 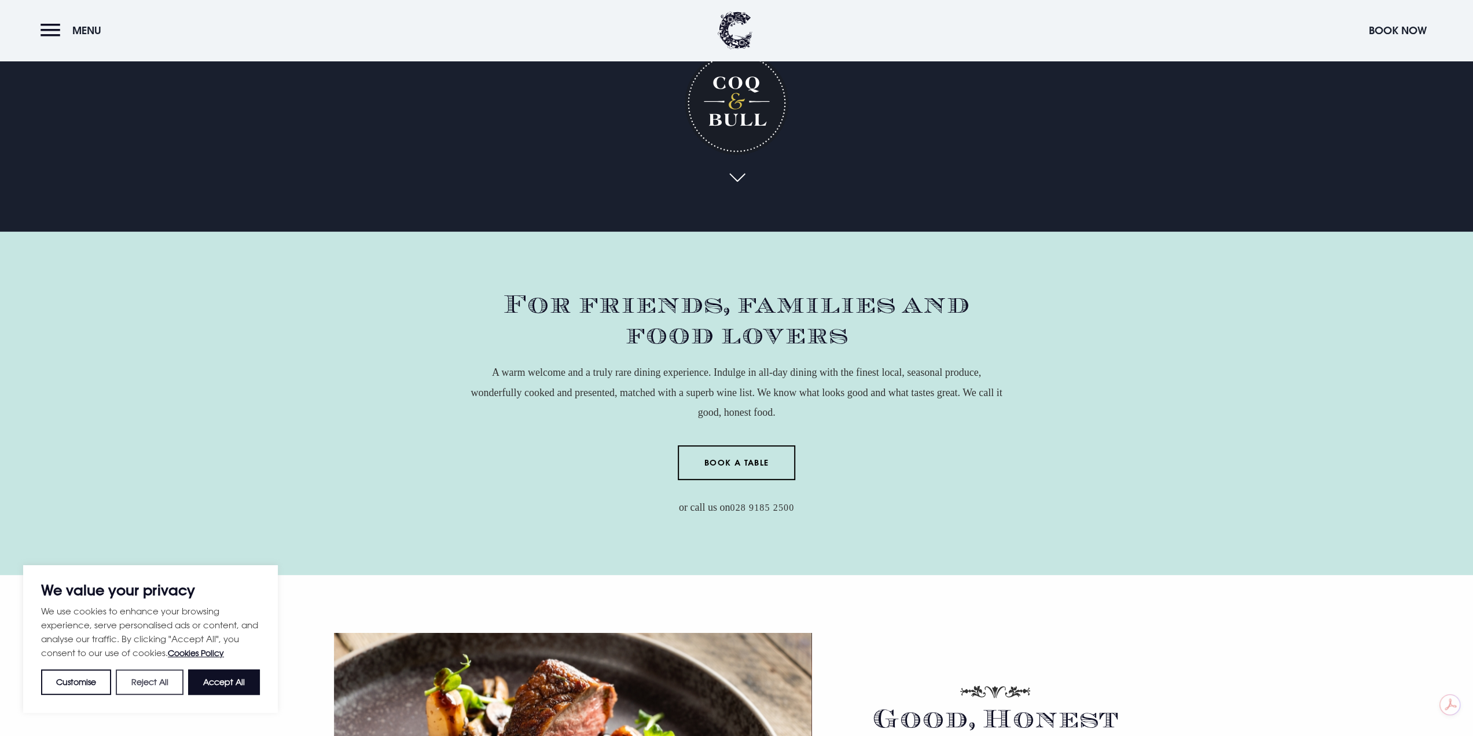 What do you see at coordinates (150, 631) in the screenshot?
I see `p: We use cookies to enhance your browsing experience, serve personalised ads or content, and analys...` at bounding box center [150, 631].